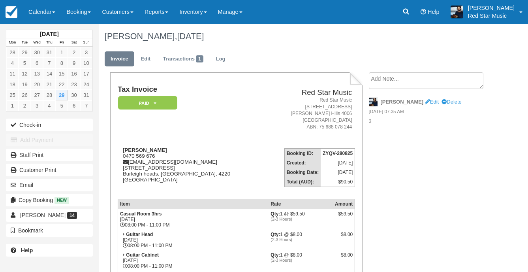 The height and width of the screenshot is (272, 528). I want to click on a: 19, so click(24, 84).